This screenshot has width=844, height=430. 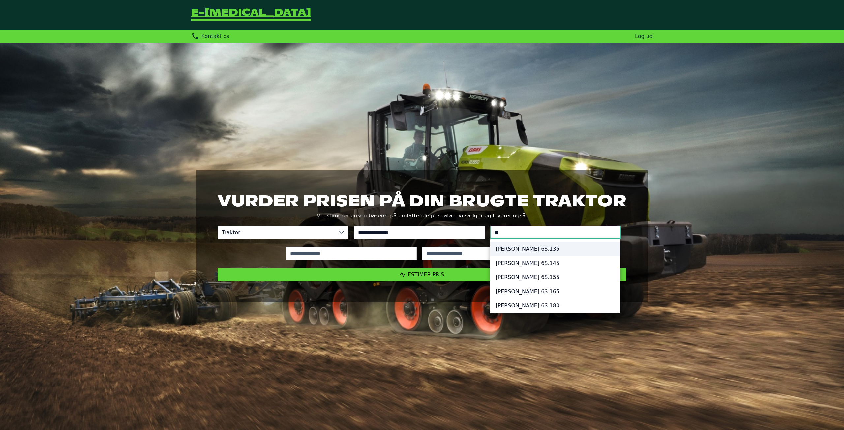 What do you see at coordinates (422, 201) in the screenshot?
I see `h1: Vurder prisen på din brugte traktor` at bounding box center [422, 201].